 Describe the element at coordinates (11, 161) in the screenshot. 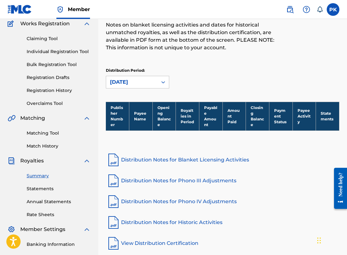

I see `img: Royalties` at that location.